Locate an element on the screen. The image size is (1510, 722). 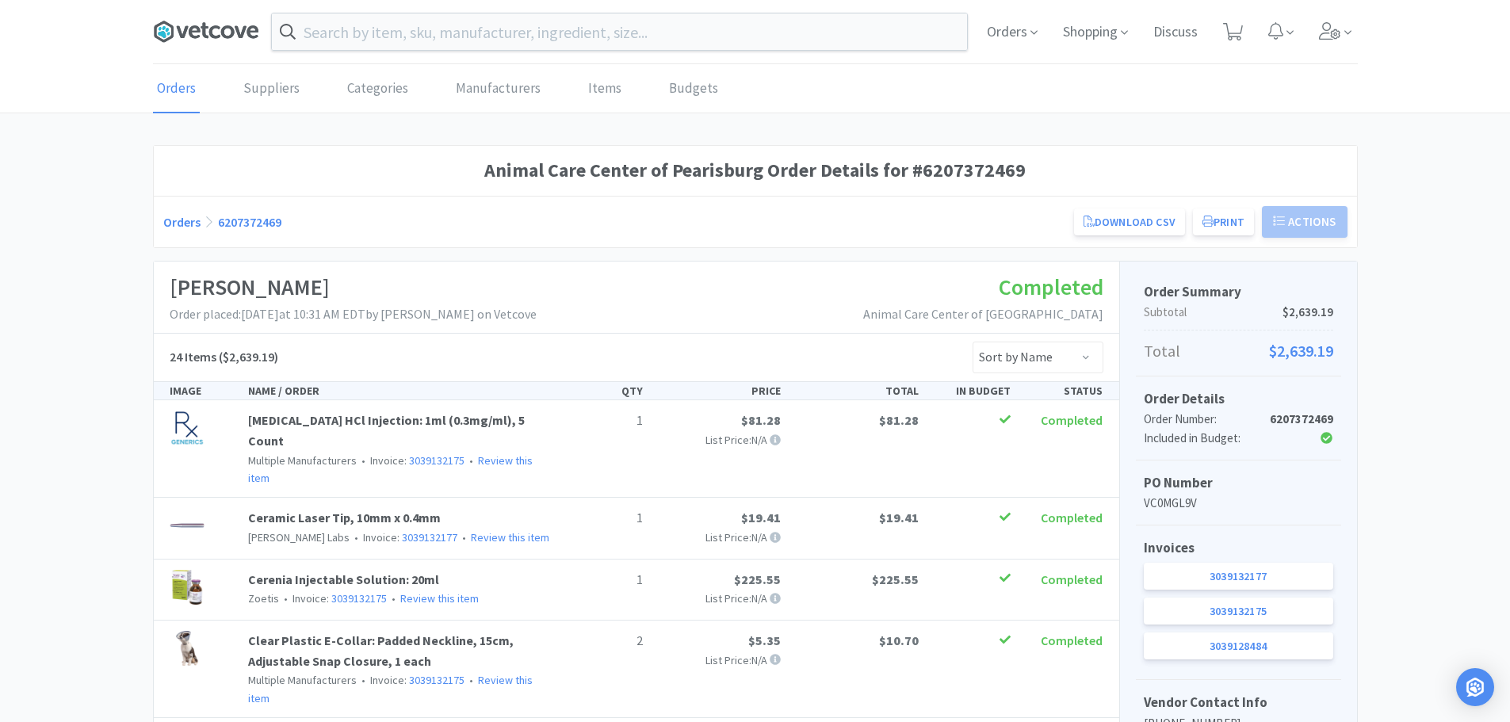
h5: Invoices is located at coordinates (1238, 548).